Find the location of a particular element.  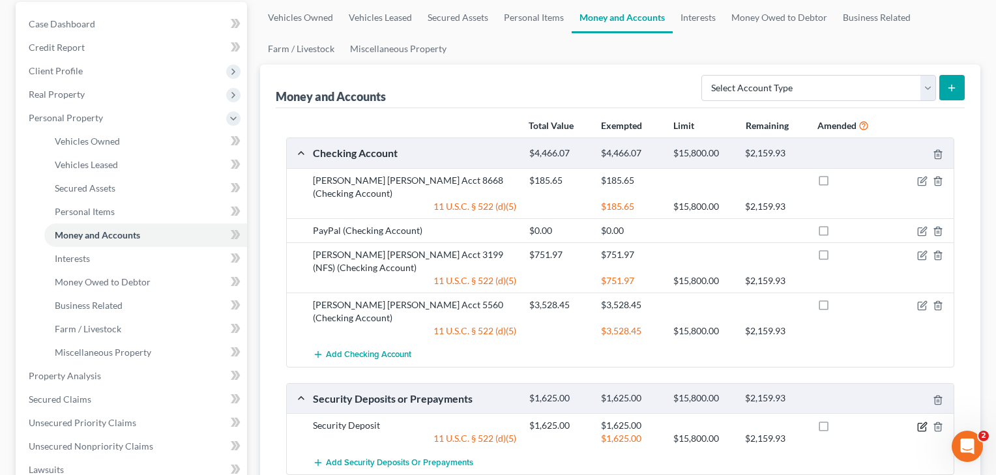

strong: Exempted is located at coordinates (621, 125).